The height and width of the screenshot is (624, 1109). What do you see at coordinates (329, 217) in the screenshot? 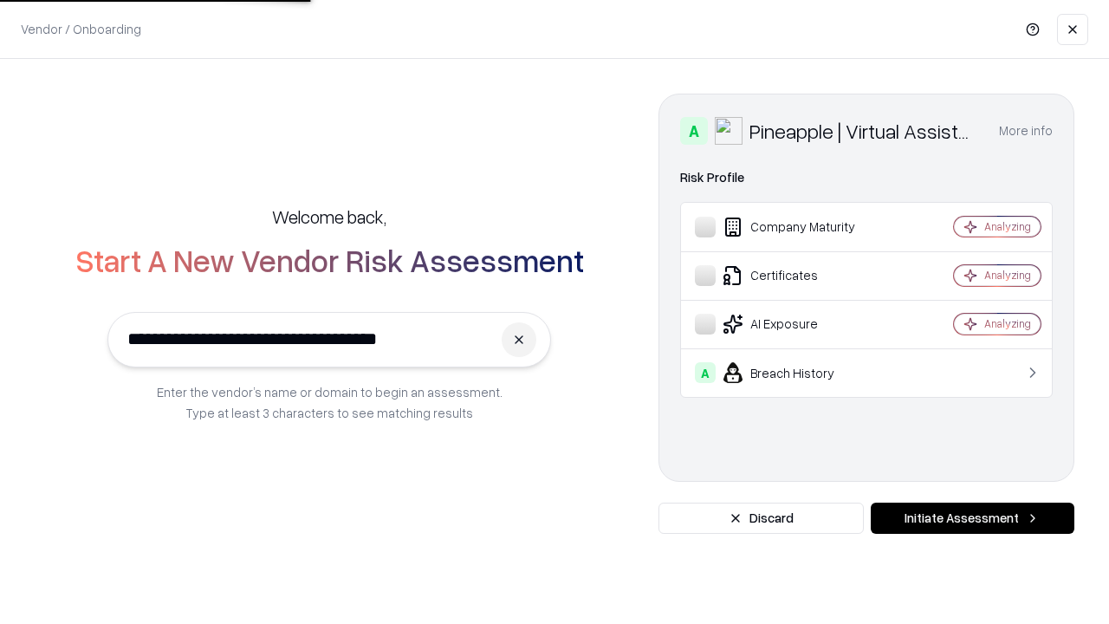
I see `h5: Welcome back,` at bounding box center [329, 217].